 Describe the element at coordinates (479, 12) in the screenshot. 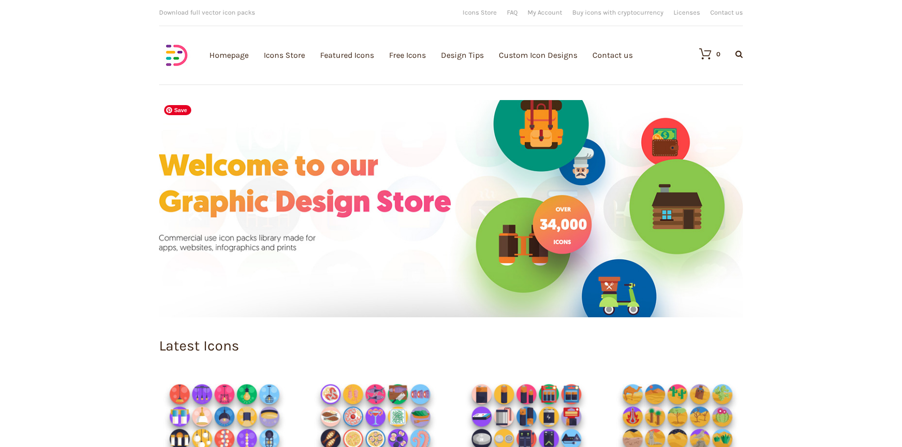

I see `a: Icons Store` at that location.